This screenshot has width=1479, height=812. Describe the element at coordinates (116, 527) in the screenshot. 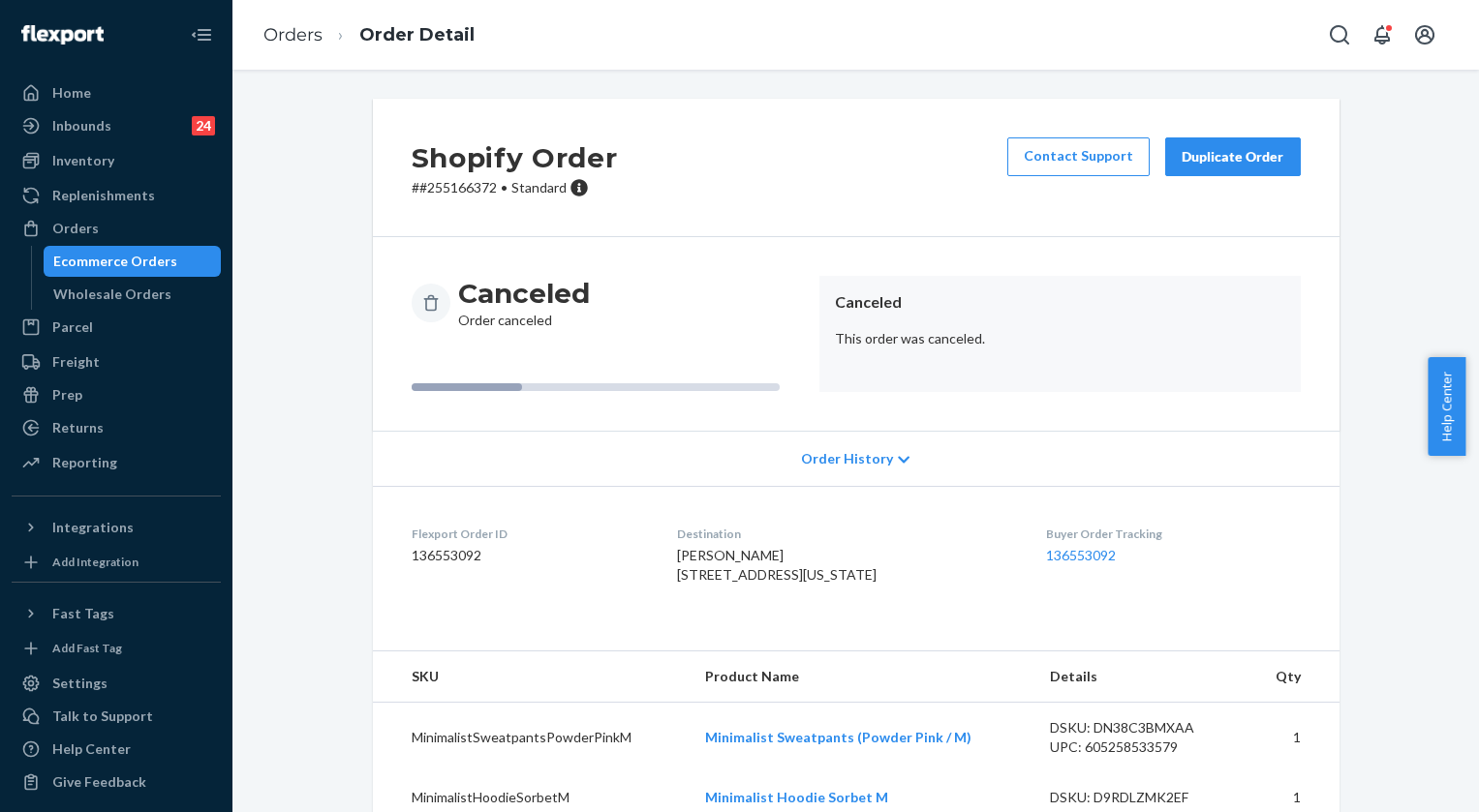

I see `button: Integrations` at that location.